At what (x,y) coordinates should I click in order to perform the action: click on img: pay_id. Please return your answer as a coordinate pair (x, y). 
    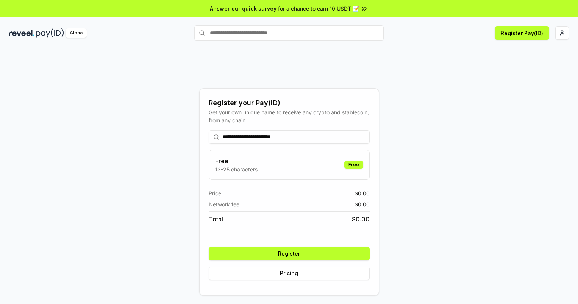
    Looking at the image, I should click on (50, 33).